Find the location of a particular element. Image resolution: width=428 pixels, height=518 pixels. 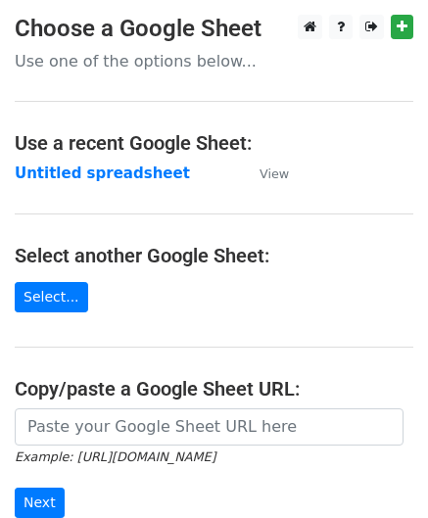

strong: Untitled spreadsheet is located at coordinates (102, 173).